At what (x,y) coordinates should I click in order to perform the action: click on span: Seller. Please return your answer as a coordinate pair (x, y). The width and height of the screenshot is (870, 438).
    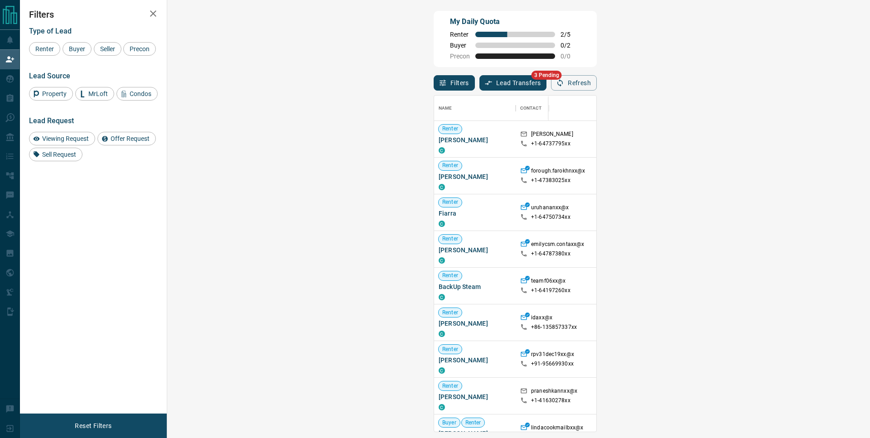
    Looking at the image, I should click on (107, 49).